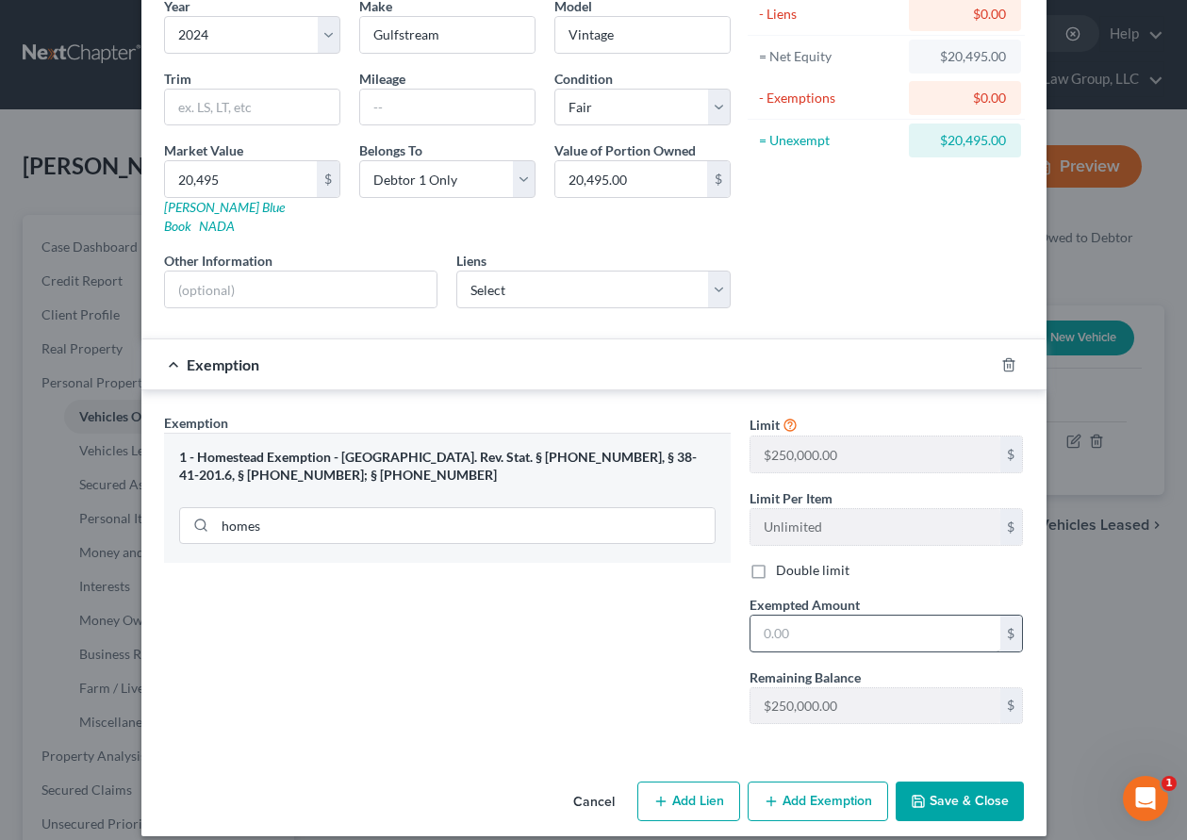  Describe the element at coordinates (625, 150) in the screenshot. I see `label: Value of Portion Owned` at that location.